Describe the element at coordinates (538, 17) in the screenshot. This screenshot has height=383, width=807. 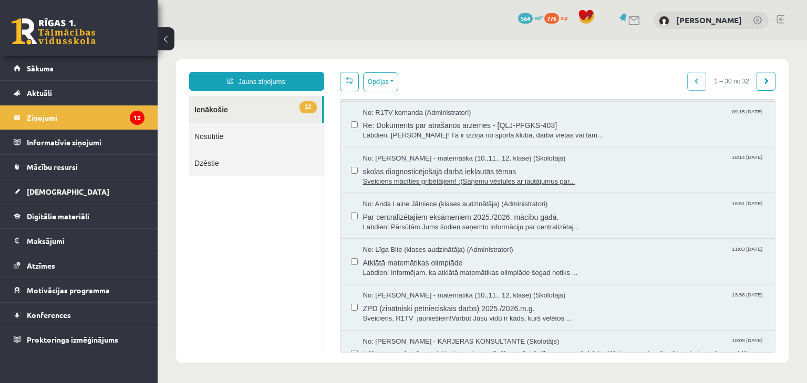
I see `span: mP` at that location.